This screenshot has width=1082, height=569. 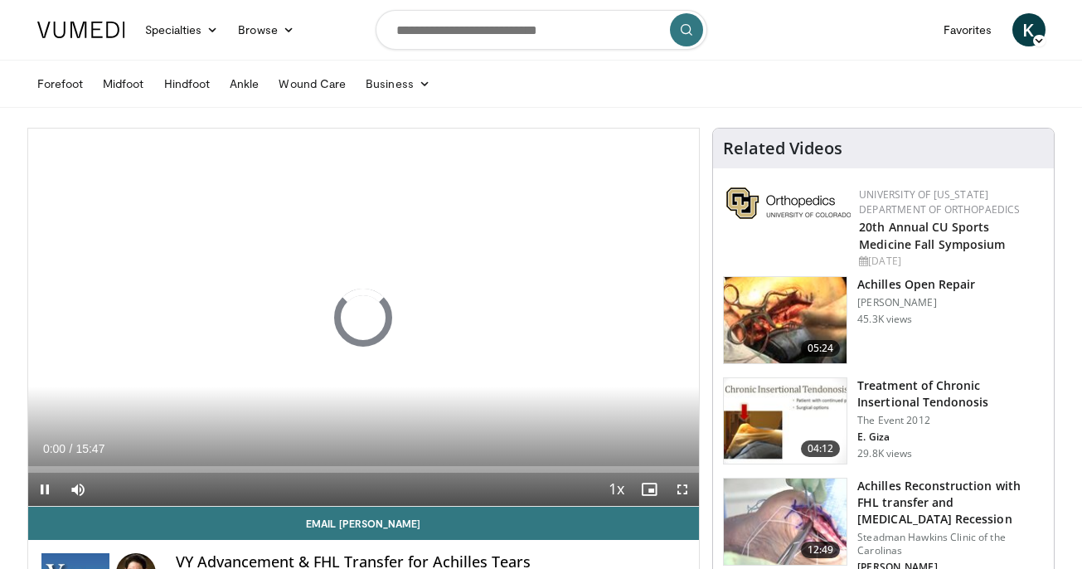 What do you see at coordinates (785, 421) in the screenshot?
I see `img: O0cEsGv5RdudyPNn4xMDoxOmtxOwKG7D_1.150x105_q85_crop-smart_upscale.jpg` at bounding box center [785, 421].